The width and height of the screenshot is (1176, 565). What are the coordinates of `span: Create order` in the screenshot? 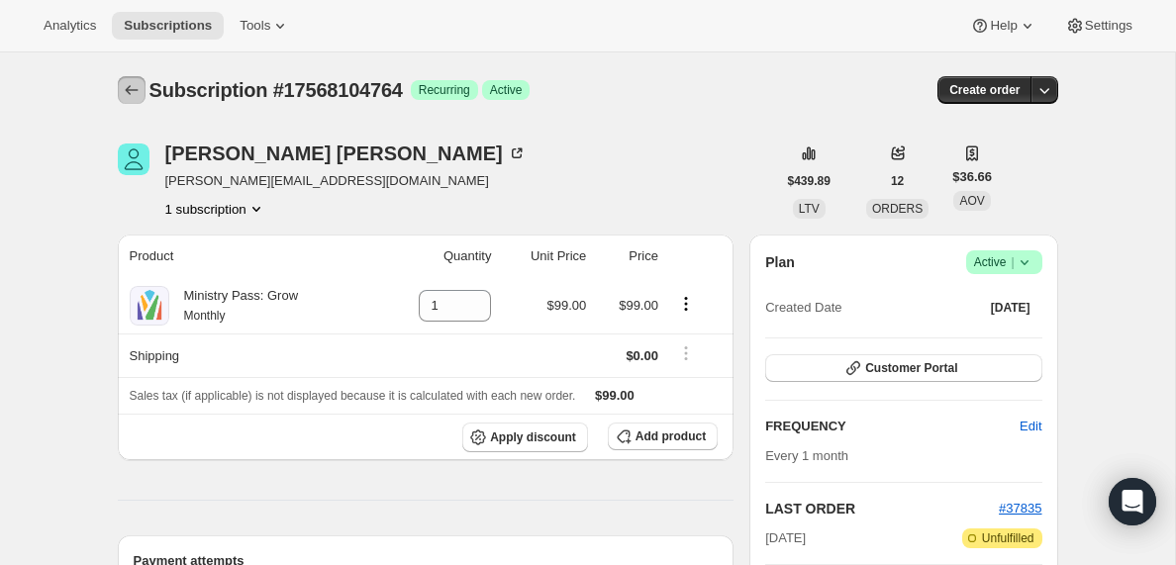 It's located at (984, 90).